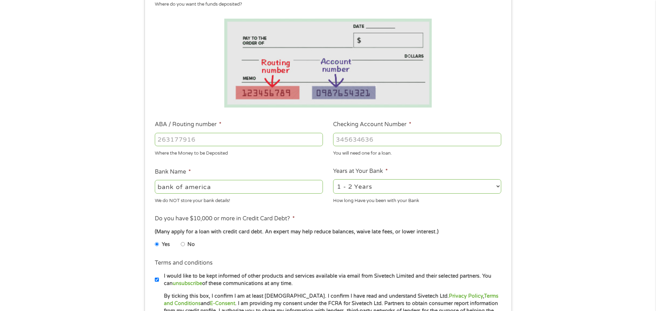  What do you see at coordinates (328, 63) in the screenshot?
I see `img: Routing number location` at bounding box center [328, 63].